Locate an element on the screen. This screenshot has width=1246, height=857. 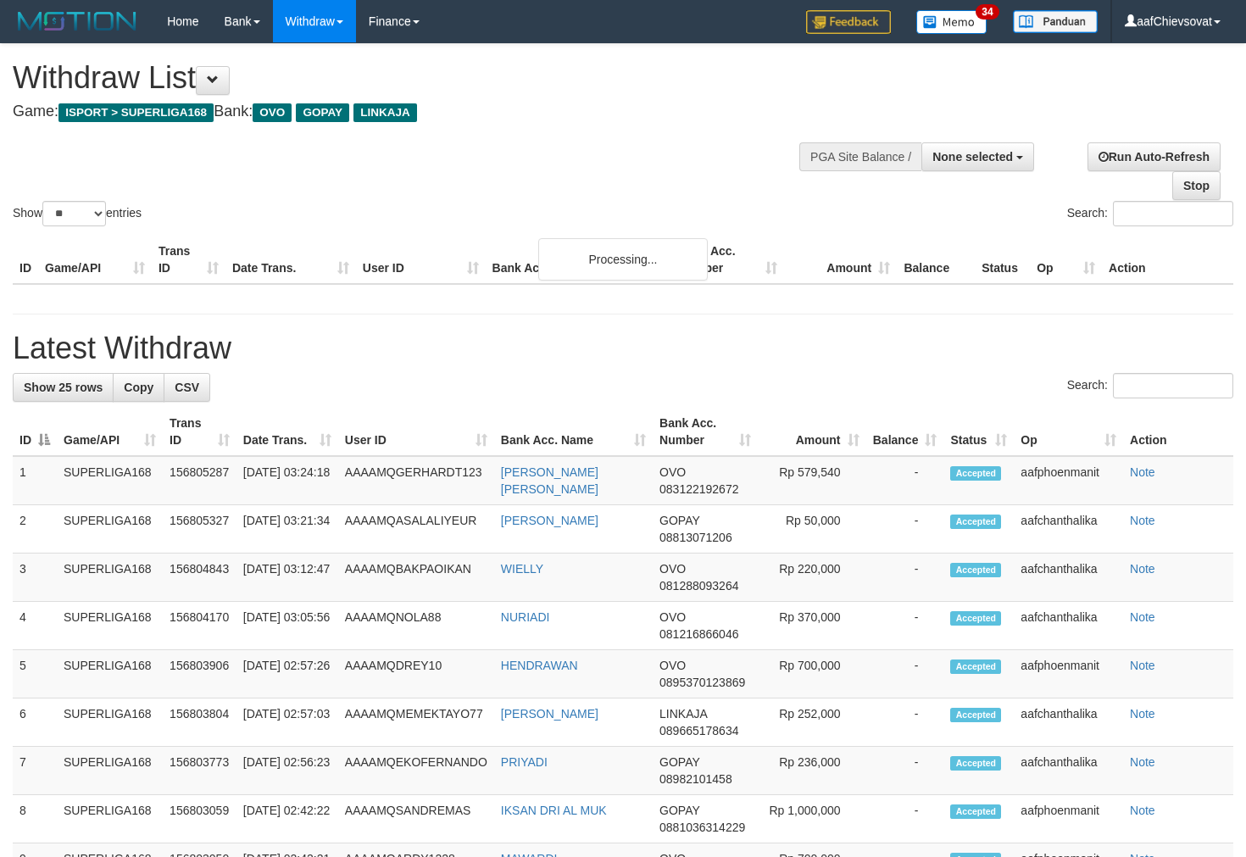
td: 156804170 is located at coordinates (199, 626).